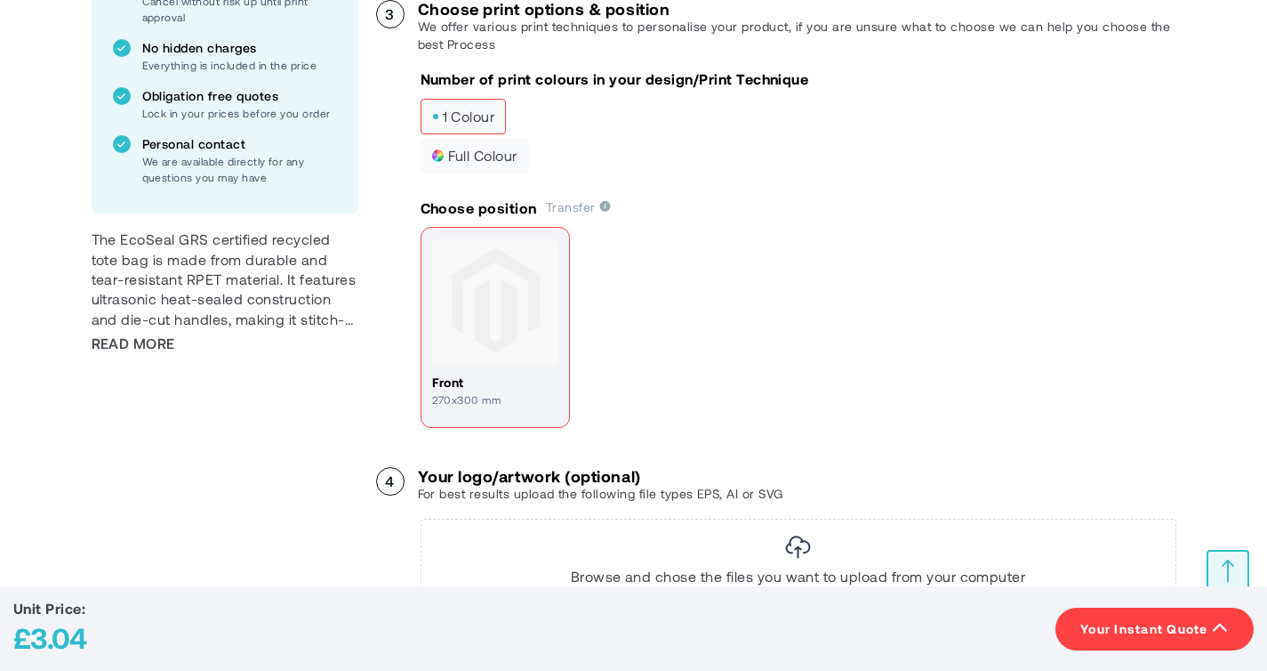  Describe the element at coordinates (50, 637) in the screenshot. I see `div: £3.04` at that location.